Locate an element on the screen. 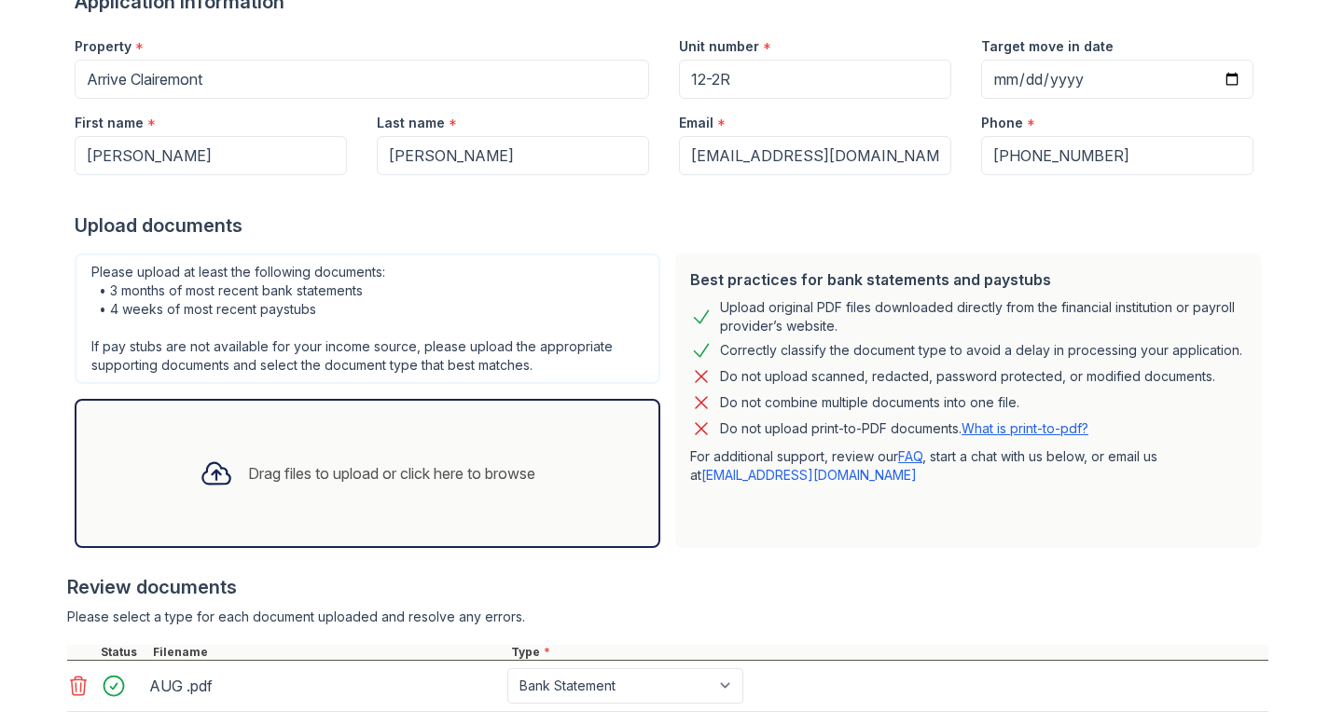 The height and width of the screenshot is (725, 1343). p: Do not upload print-to-PDF documents. is located at coordinates (903, 429).